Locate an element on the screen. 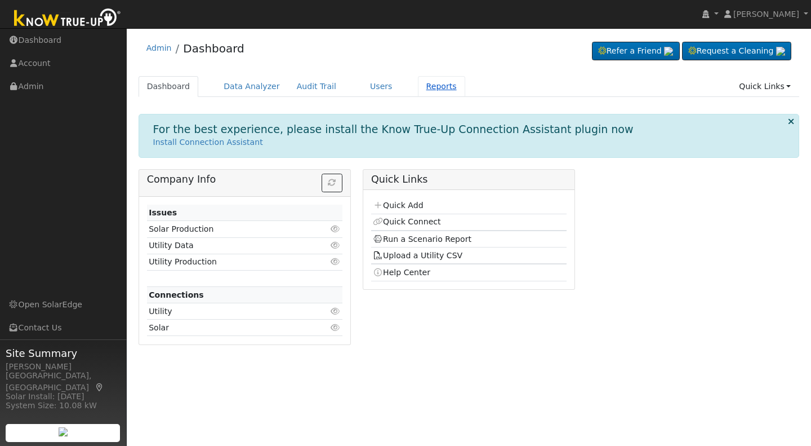 The width and height of the screenshot is (811, 446). a: Refer a Friend is located at coordinates (636, 51).